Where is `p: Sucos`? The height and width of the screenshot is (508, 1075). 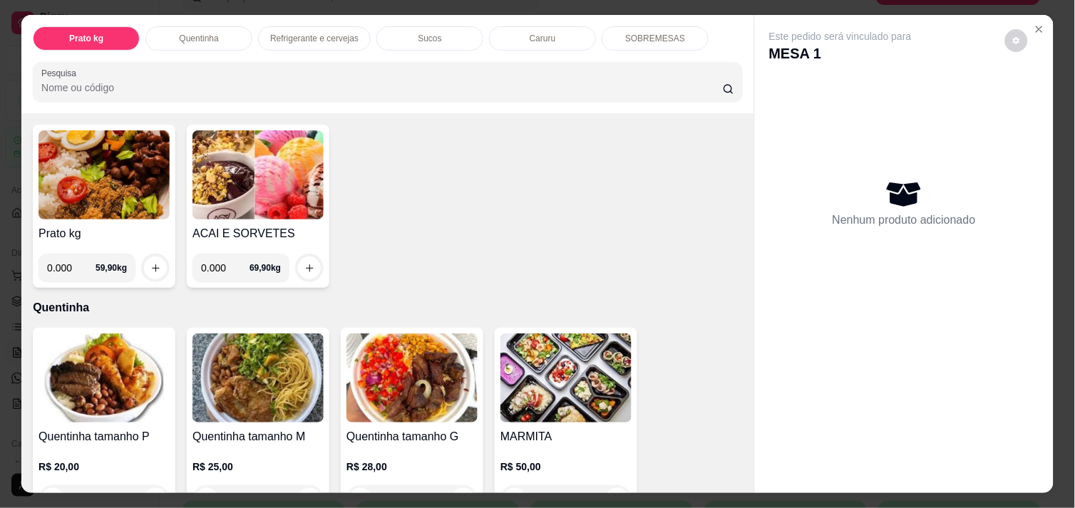 p: Sucos is located at coordinates (430, 38).